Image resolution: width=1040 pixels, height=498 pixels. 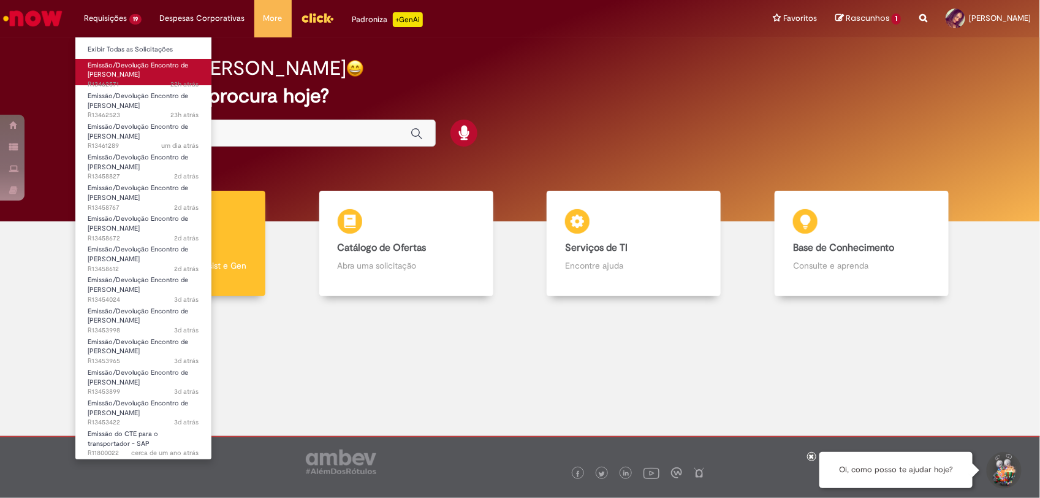 I want to click on a: Aberto R13453965 : Emissão/Devolução Encontro de Contas Fornecedor, so click(x=143, y=348).